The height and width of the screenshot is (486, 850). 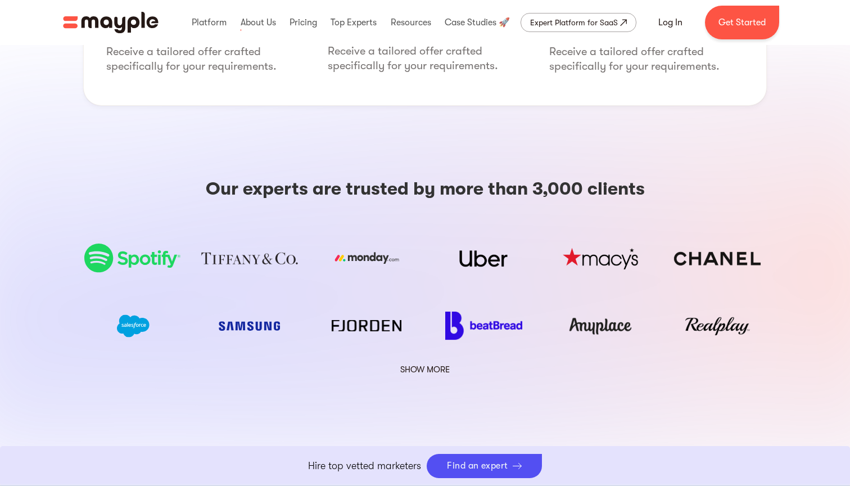 I want to click on div: Chat Widget, so click(x=760, y=425).